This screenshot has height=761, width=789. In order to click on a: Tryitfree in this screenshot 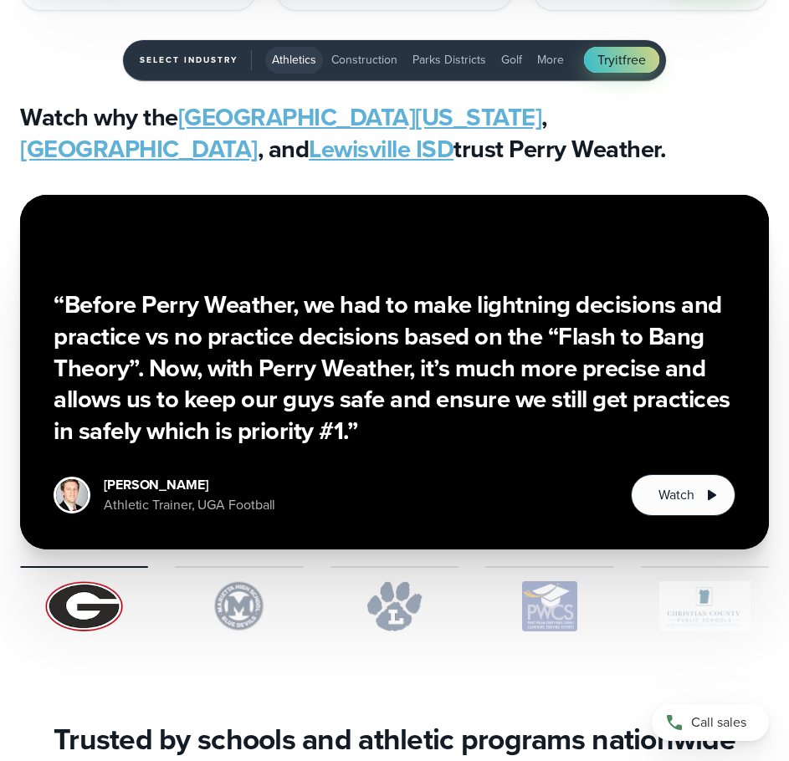, I will do `click(621, 59)`.